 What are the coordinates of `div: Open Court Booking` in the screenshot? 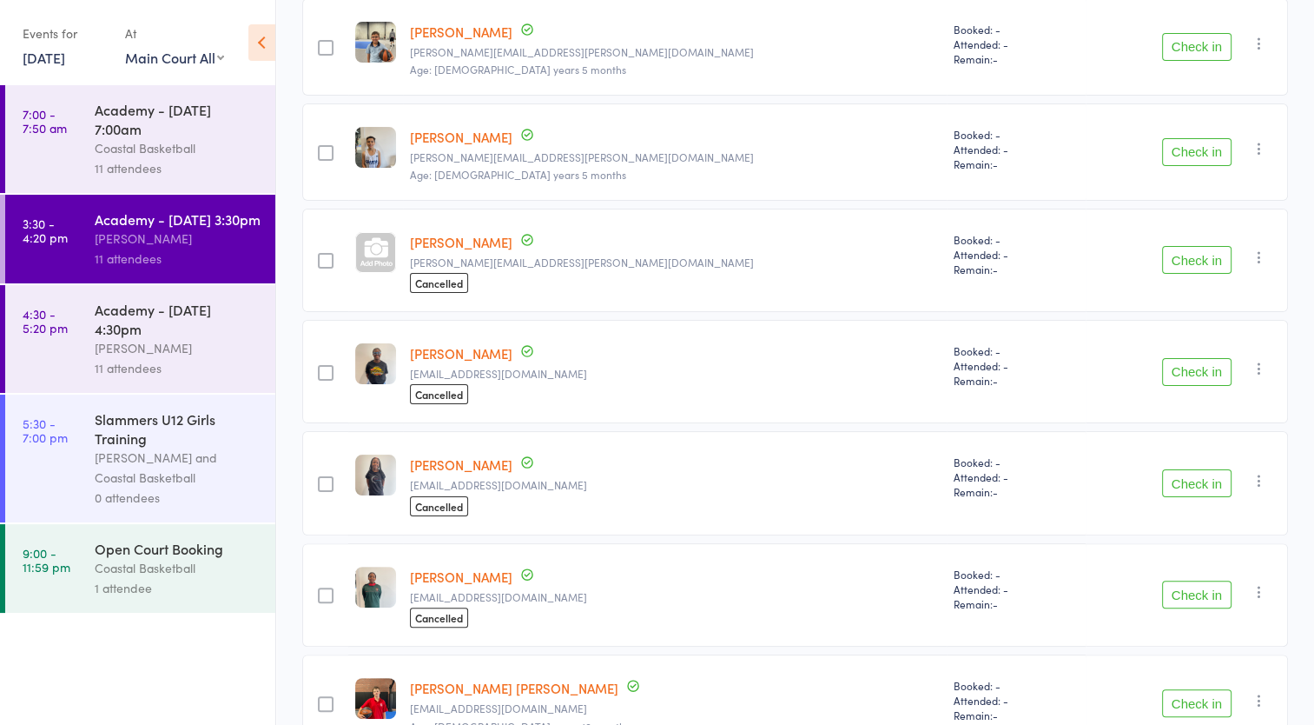 It's located at (177, 548).